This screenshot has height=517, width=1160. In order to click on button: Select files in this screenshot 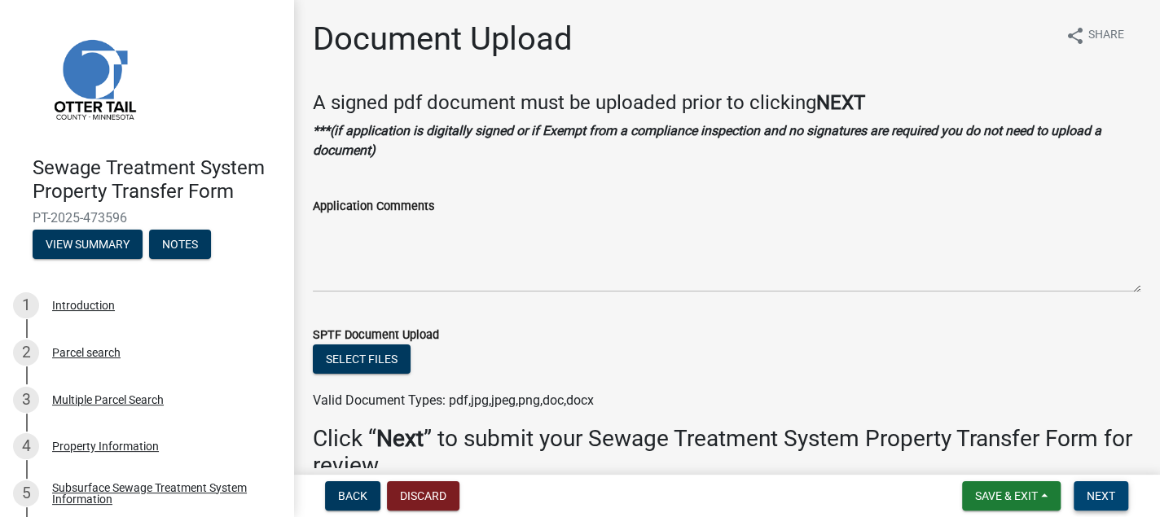, I will do `click(362, 359)`.